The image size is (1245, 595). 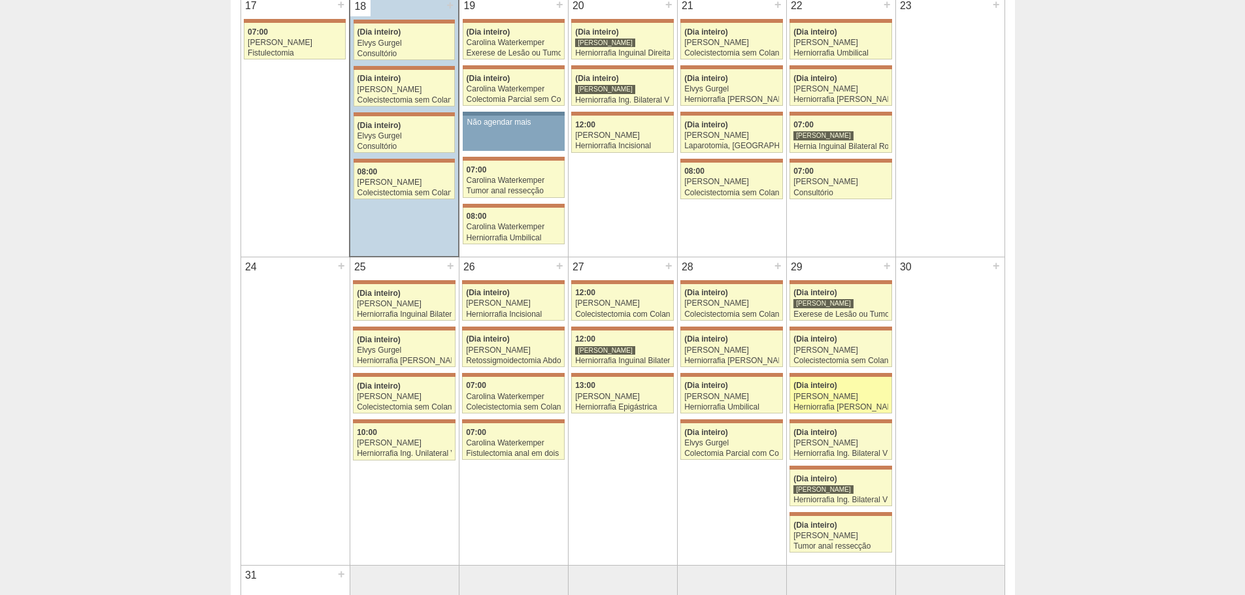 I want to click on div: Hernia Inguinal Bilateral Robótica, so click(x=840, y=146).